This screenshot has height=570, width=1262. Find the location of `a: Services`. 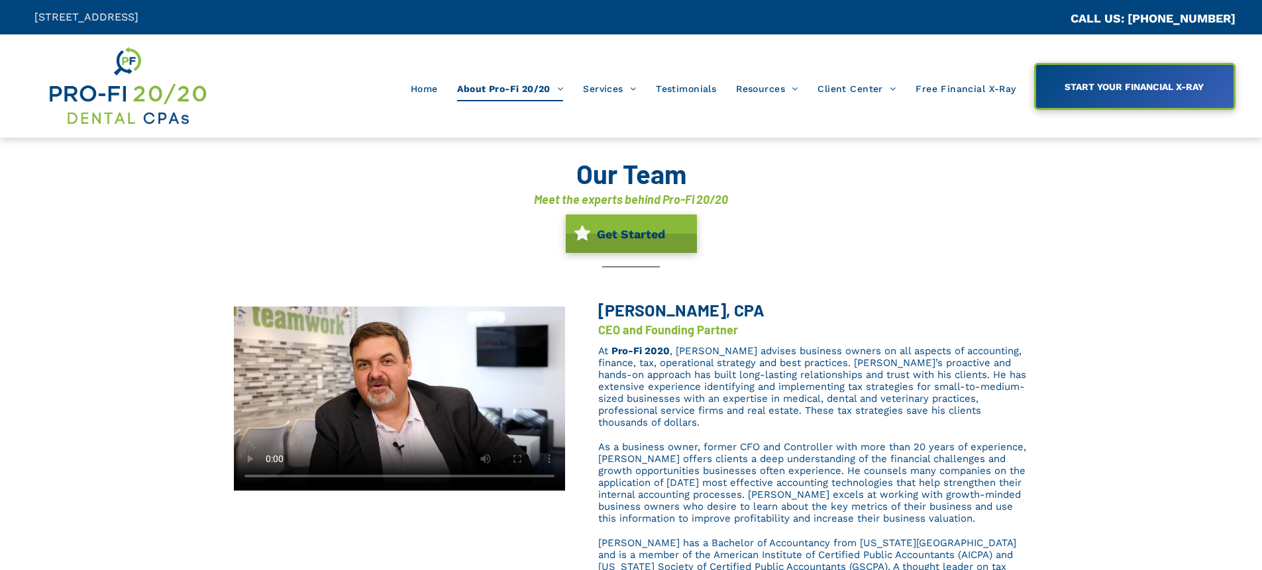

a: Services is located at coordinates (609, 89).